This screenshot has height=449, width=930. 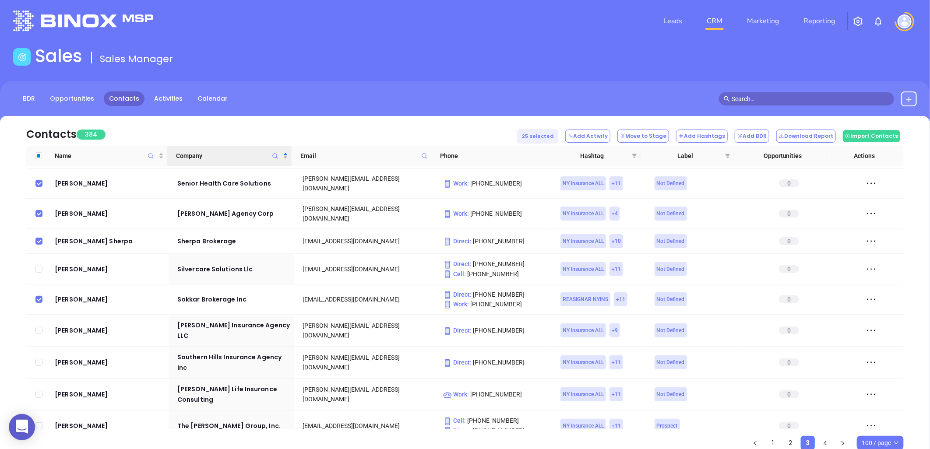 I want to click on a: Opportunities, so click(x=72, y=98).